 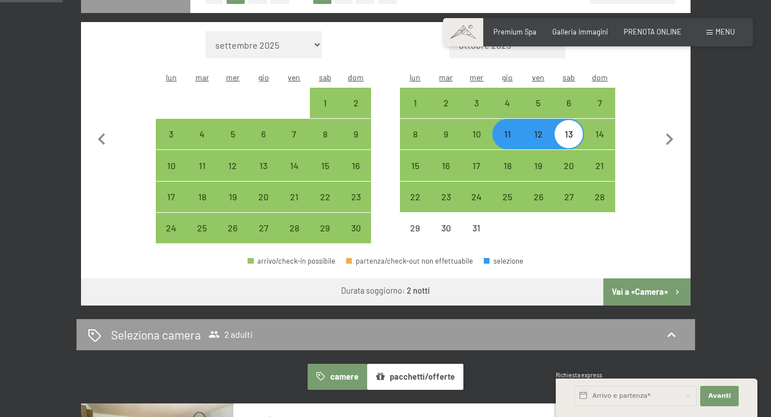 I want to click on div: 9, so click(x=356, y=144).